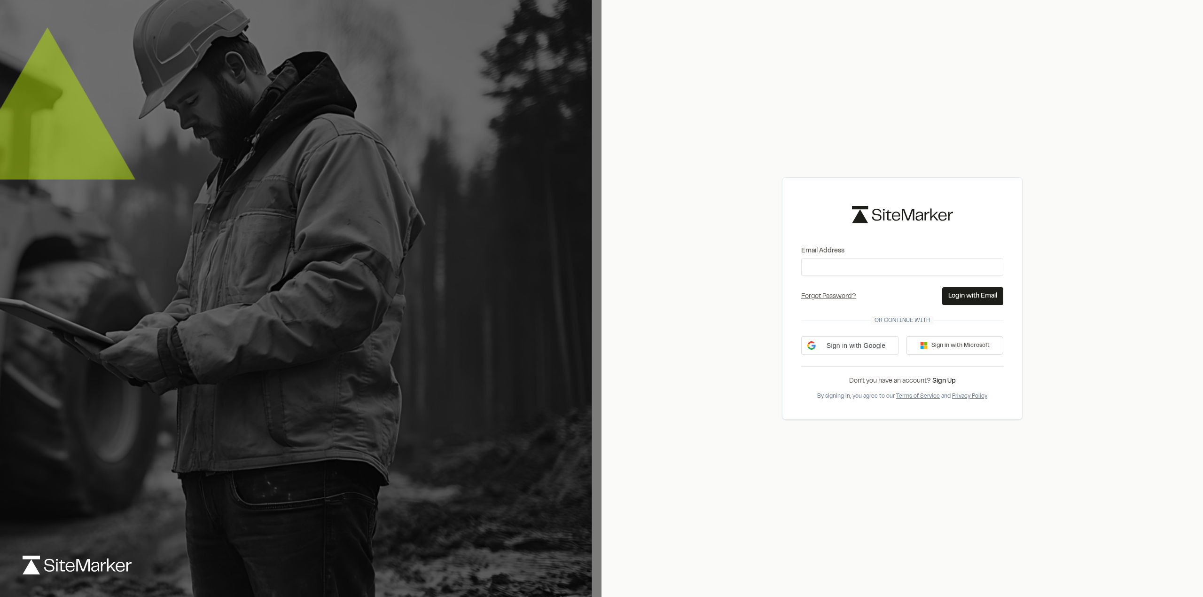  Describe the element at coordinates (856, 345) in the screenshot. I see `span: Sign in with Google` at that location.